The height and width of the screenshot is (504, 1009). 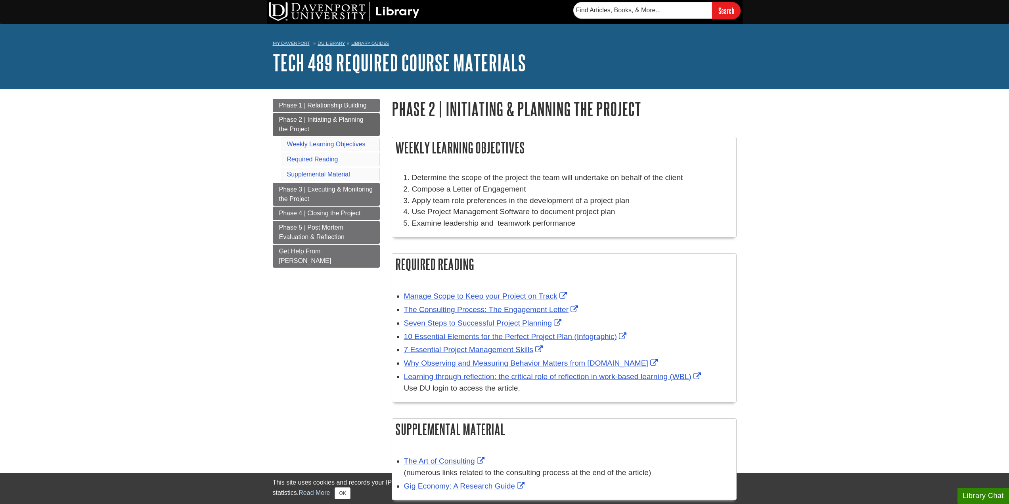 What do you see at coordinates (568, 388) in the screenshot?
I see `div: Use DU login to access the article.` at bounding box center [568, 388].